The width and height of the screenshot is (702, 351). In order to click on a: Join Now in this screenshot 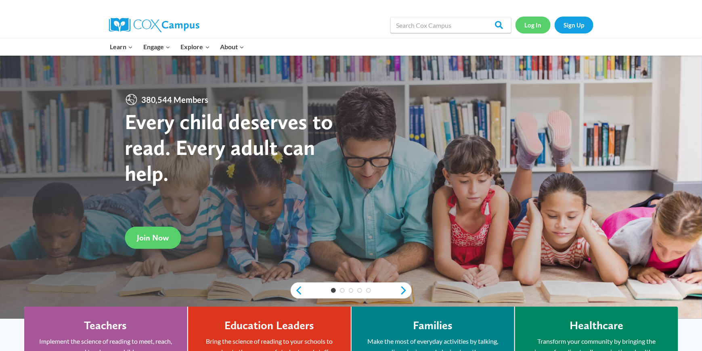, I will do `click(153, 238)`.